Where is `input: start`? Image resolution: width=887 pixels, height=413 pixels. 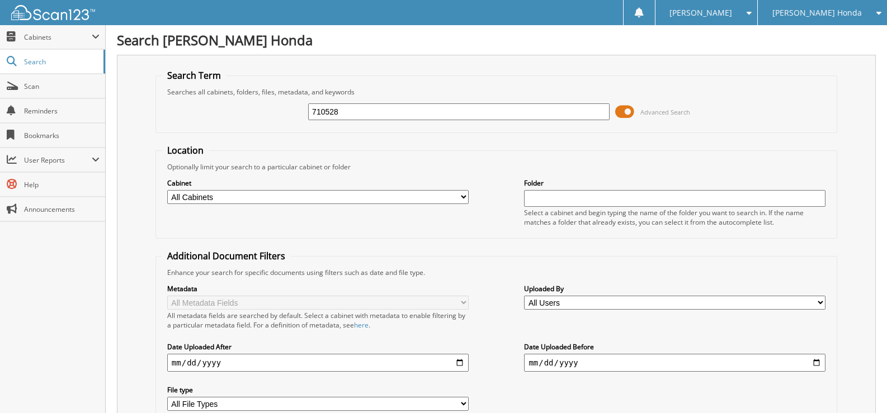 input: start is located at coordinates (318, 363).